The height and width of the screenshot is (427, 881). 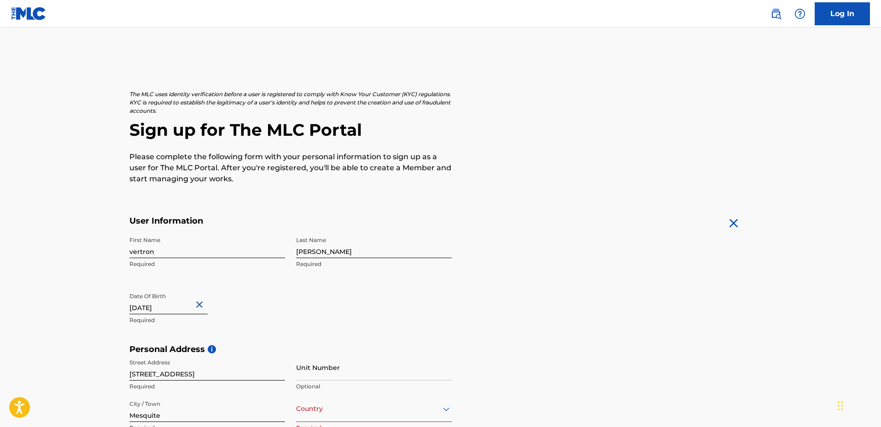 I want to click on div: Drag, so click(x=841, y=406).